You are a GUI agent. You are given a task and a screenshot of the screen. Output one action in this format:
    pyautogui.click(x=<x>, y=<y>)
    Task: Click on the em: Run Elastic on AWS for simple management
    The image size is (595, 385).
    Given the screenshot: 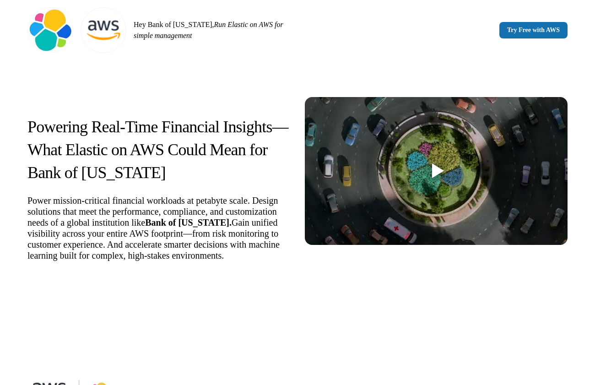 What is the action you would take?
    pyautogui.click(x=208, y=30)
    